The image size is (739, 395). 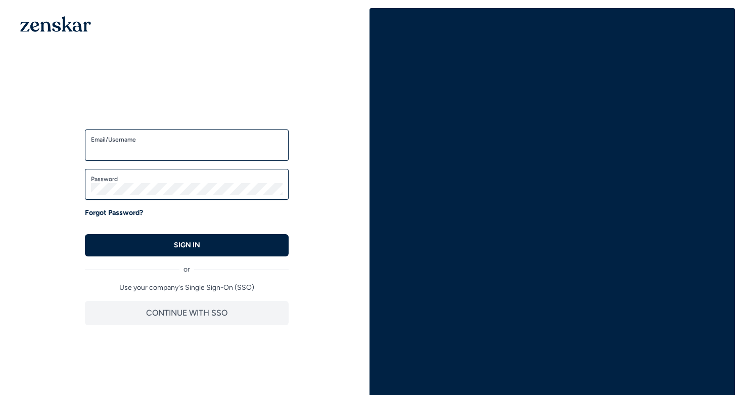 I want to click on a: Forgot Password?, so click(x=114, y=213).